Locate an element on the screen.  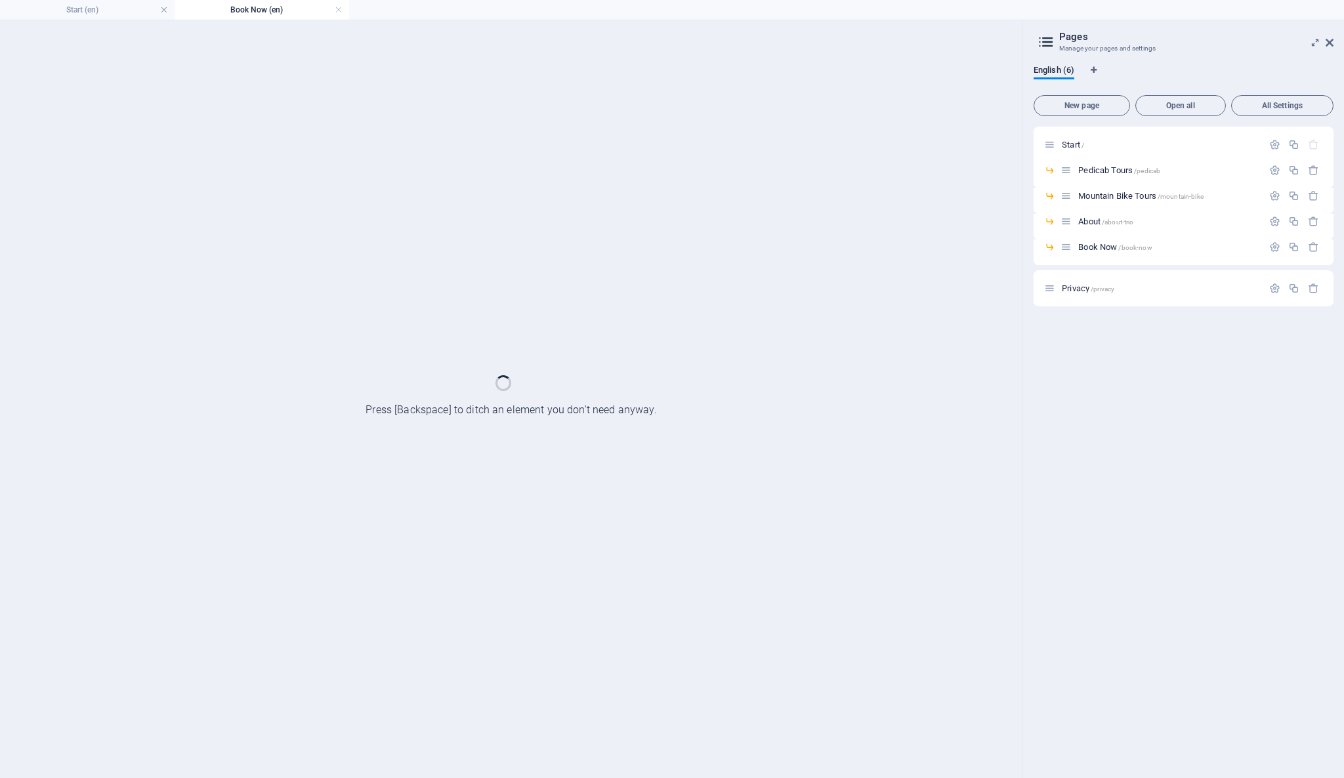
div: About/about-trio is located at coordinates (1168, 221).